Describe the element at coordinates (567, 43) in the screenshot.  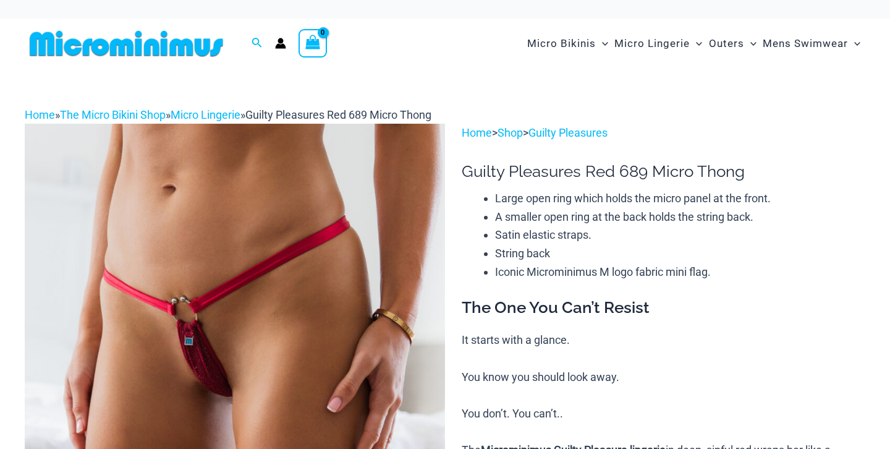
I see `a: Micro BikinisMenu ToggleMenu Toggle` at that location.